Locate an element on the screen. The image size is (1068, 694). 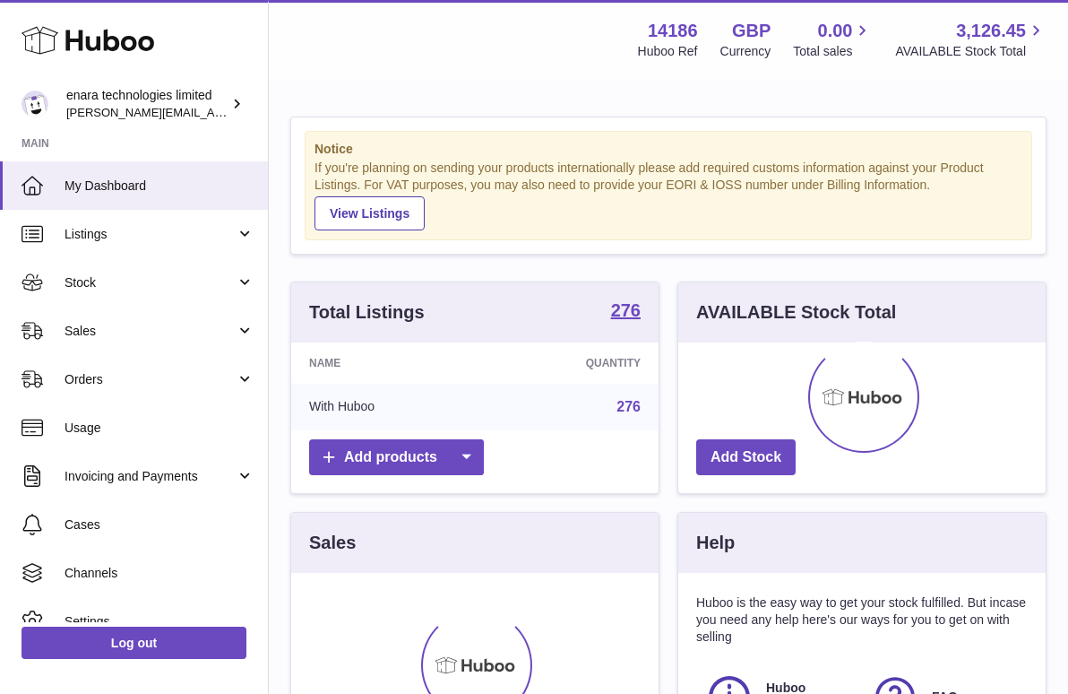
span: AVAILABLE Stock Total is located at coordinates (971, 51).